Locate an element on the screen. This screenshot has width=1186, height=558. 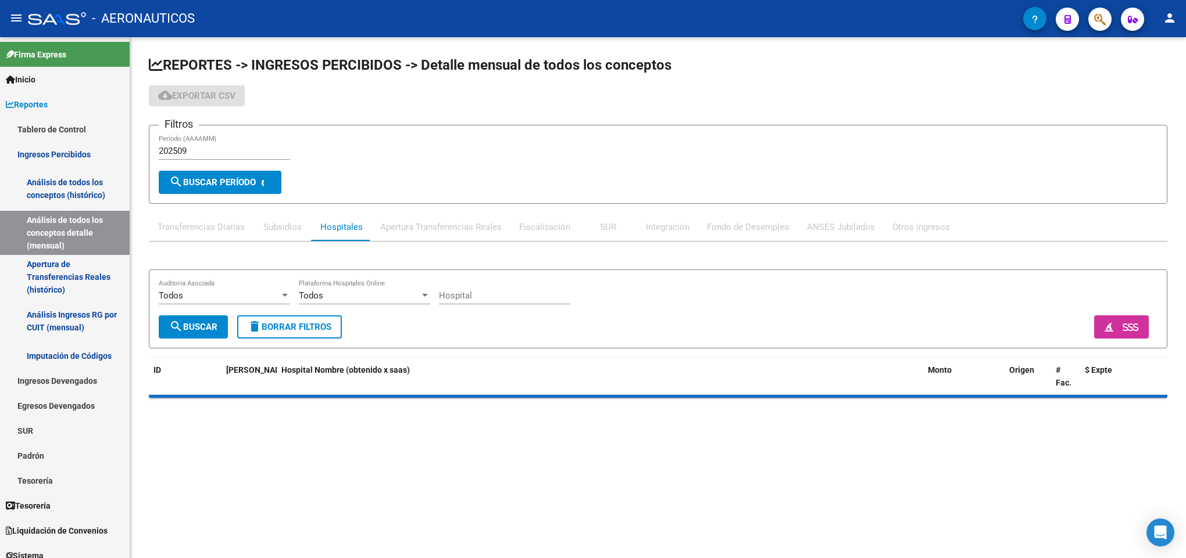
datatable-header-cell: Fecha Debitado is located at coordinates (249, 377).